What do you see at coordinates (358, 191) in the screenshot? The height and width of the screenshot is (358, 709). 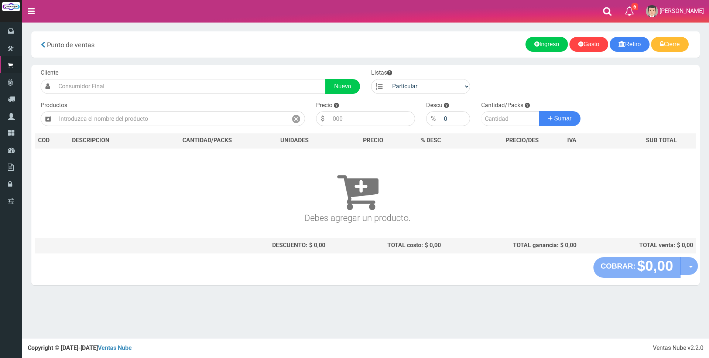 I see `h3: Debes agregar un producto.` at bounding box center [358, 191].